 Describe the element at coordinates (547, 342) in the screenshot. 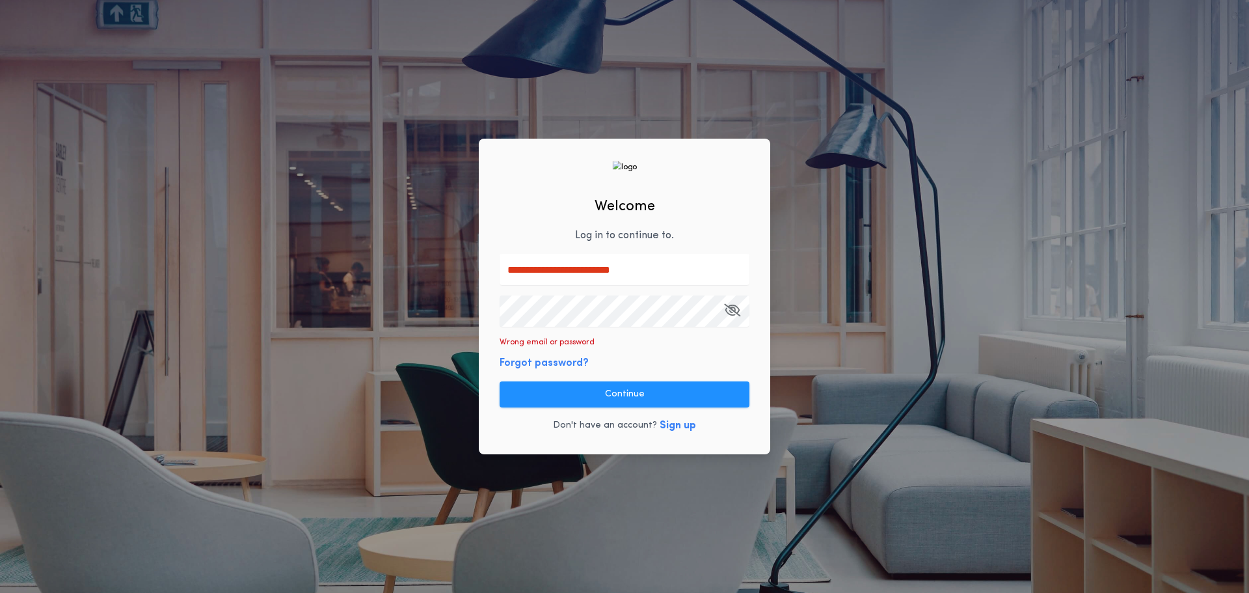

I see `p: Wrong email or password` at that location.